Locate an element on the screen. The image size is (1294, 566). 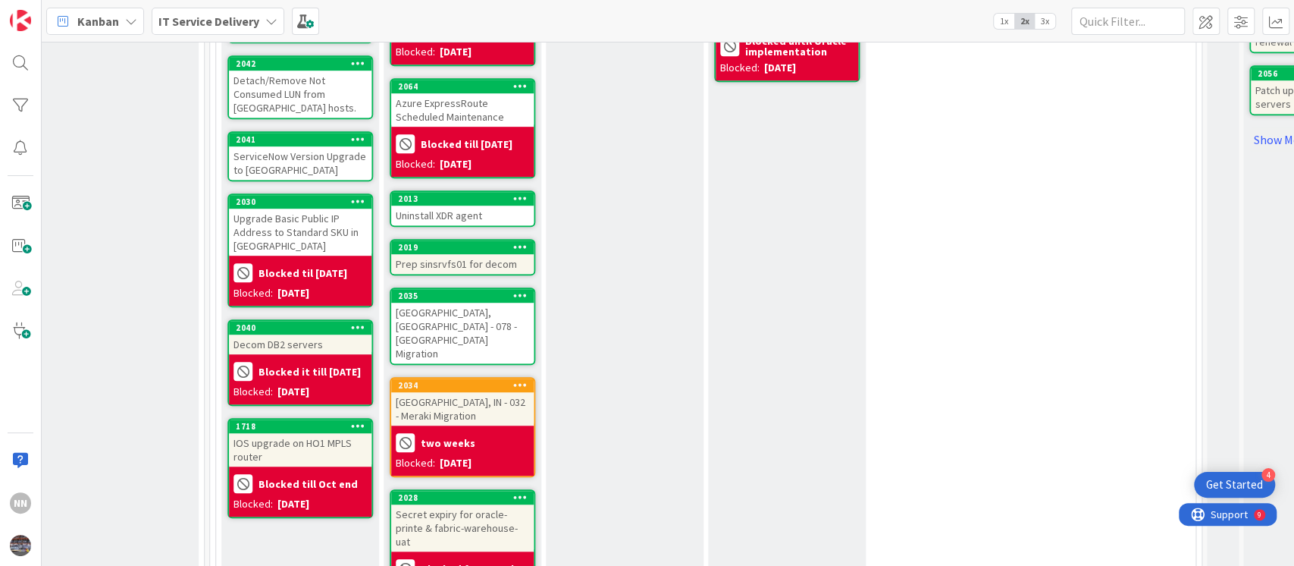
div: 2064Azure ExpressRoute Scheduled Maintenance is located at coordinates (462, 103).